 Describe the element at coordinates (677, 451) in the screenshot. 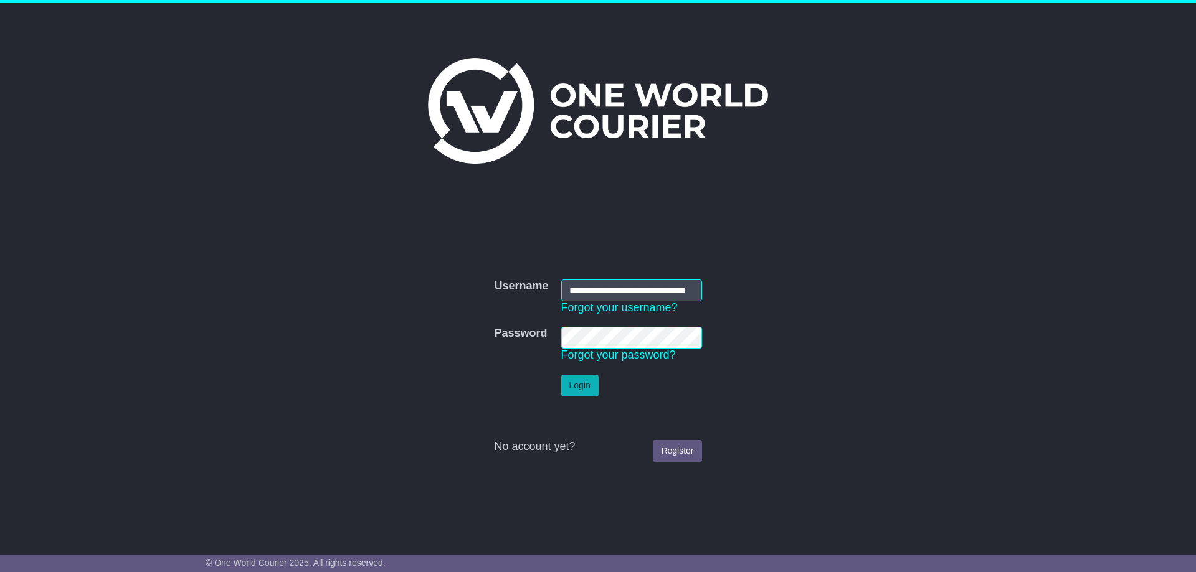

I see `a: Register` at that location.